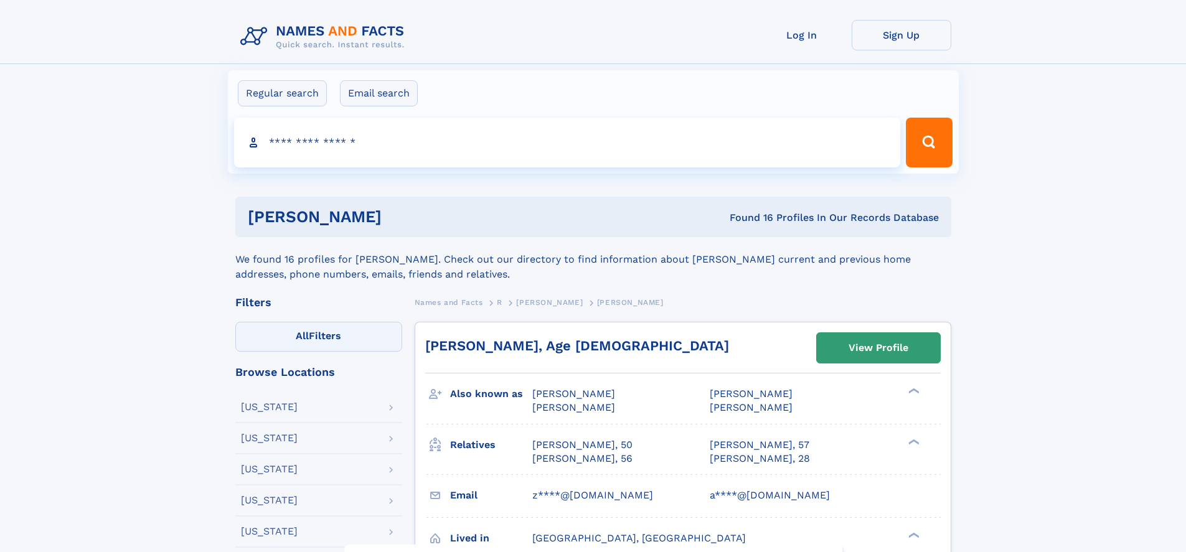 The width and height of the screenshot is (1186, 552). I want to click on a: Names and Facts, so click(449, 302).